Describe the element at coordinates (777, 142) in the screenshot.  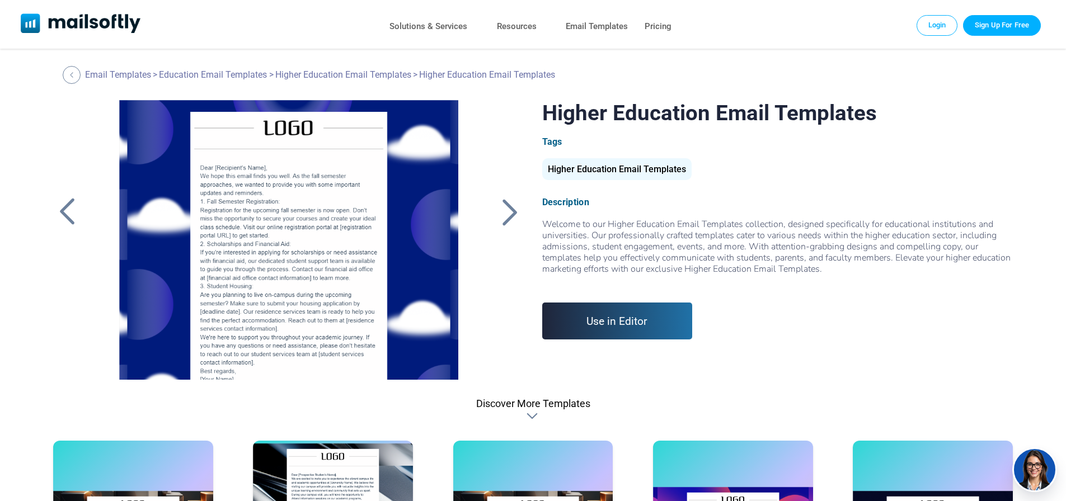
I see `div: Tags` at that location.